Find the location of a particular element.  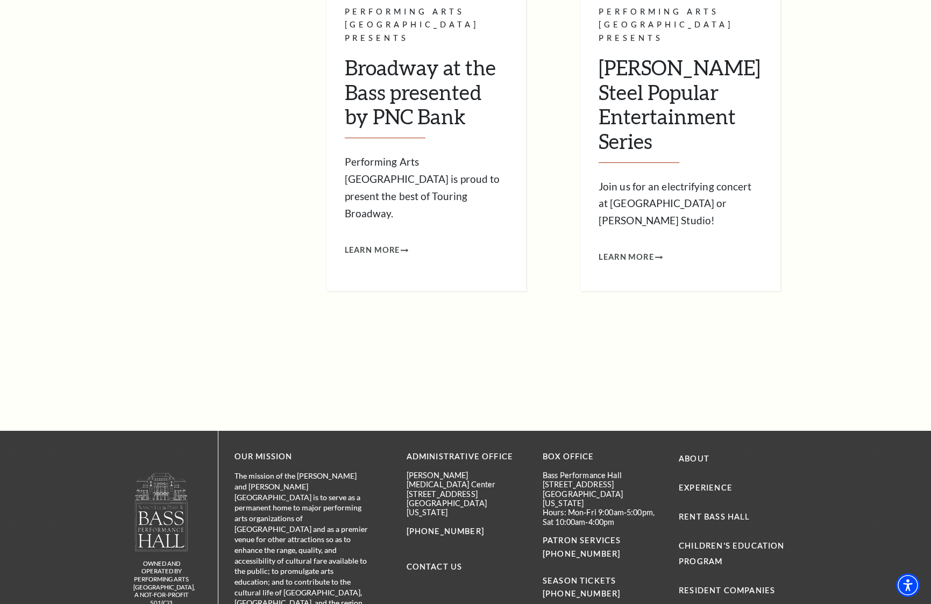

a: Learn More Broadway at the Bass presented by PNC Bank is located at coordinates (376, 250).